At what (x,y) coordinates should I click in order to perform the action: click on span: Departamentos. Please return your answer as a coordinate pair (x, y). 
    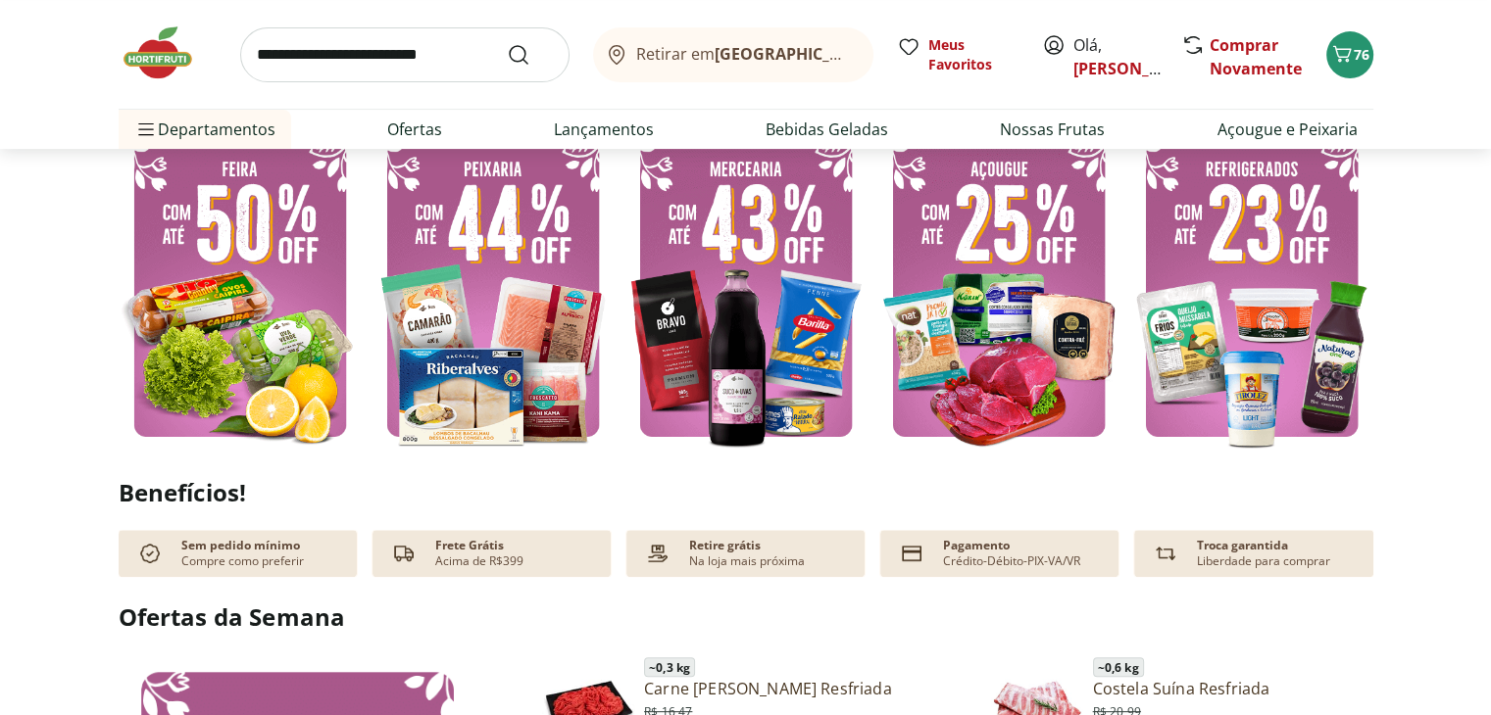
    Looking at the image, I should click on (205, 129).